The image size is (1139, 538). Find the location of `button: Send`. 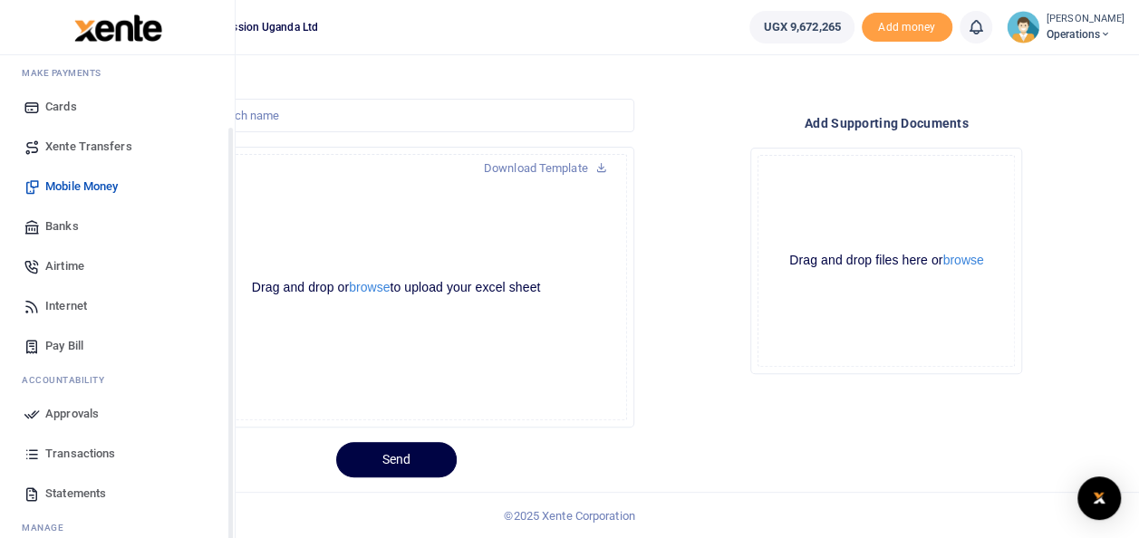

button: Send is located at coordinates (396, 460).